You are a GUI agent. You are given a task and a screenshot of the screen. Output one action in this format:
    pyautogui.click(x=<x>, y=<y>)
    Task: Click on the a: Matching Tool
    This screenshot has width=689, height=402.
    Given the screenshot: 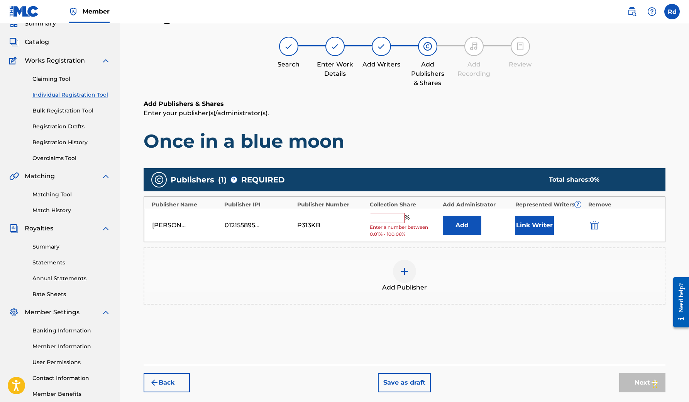 What is the action you would take?
    pyautogui.click(x=71, y=194)
    